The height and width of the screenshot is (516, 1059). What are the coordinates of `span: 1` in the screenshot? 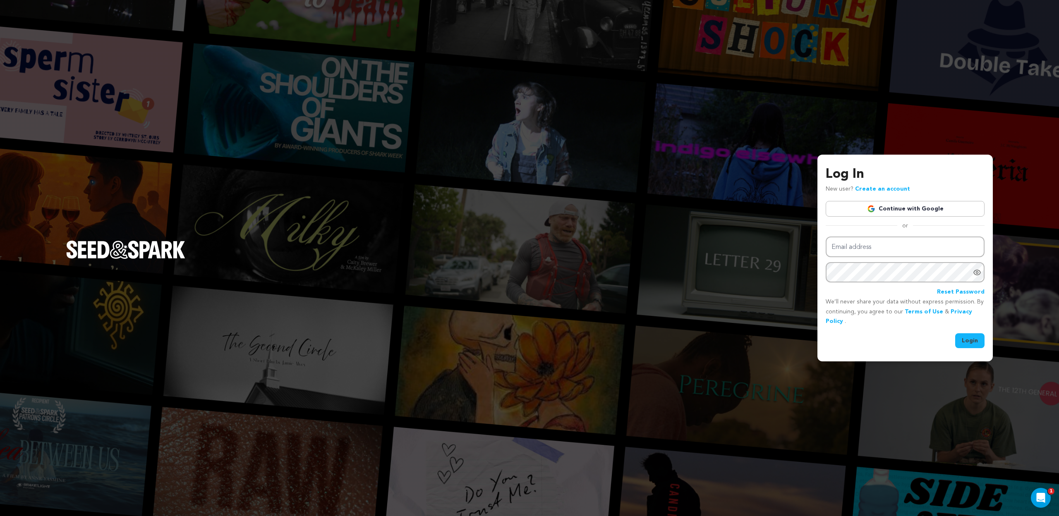 It's located at (1051, 491).